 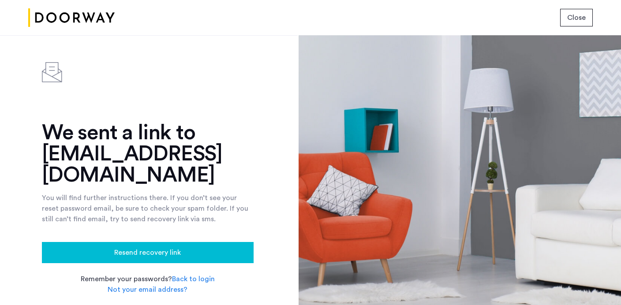 What do you see at coordinates (576, 18) in the screenshot?
I see `span: Close` at bounding box center [576, 18].